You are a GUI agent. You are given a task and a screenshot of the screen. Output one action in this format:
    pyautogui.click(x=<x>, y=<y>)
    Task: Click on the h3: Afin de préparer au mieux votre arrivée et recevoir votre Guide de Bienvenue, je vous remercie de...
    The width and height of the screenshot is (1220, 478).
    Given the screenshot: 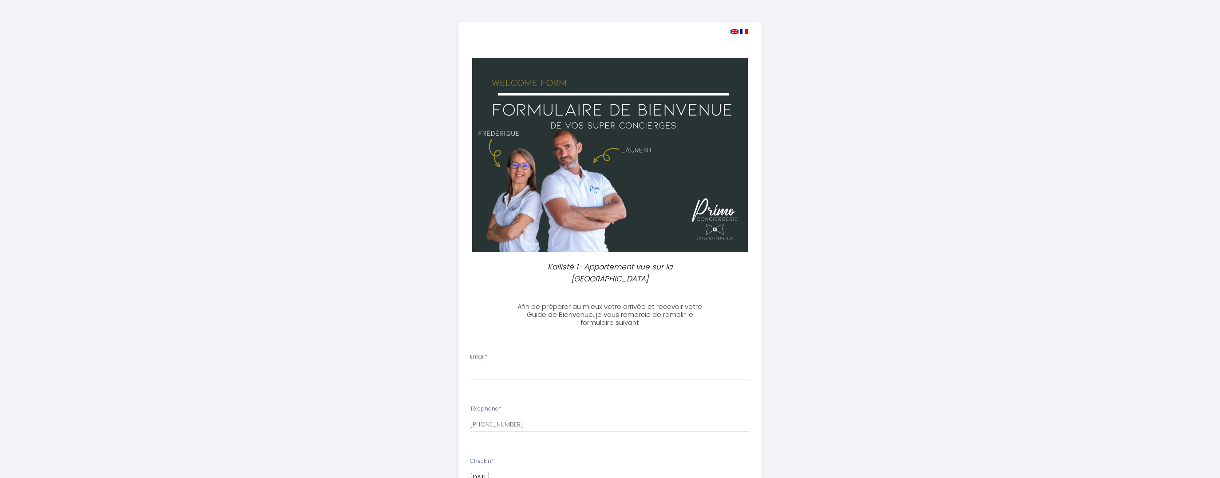 What is the action you would take?
    pyautogui.click(x=610, y=315)
    